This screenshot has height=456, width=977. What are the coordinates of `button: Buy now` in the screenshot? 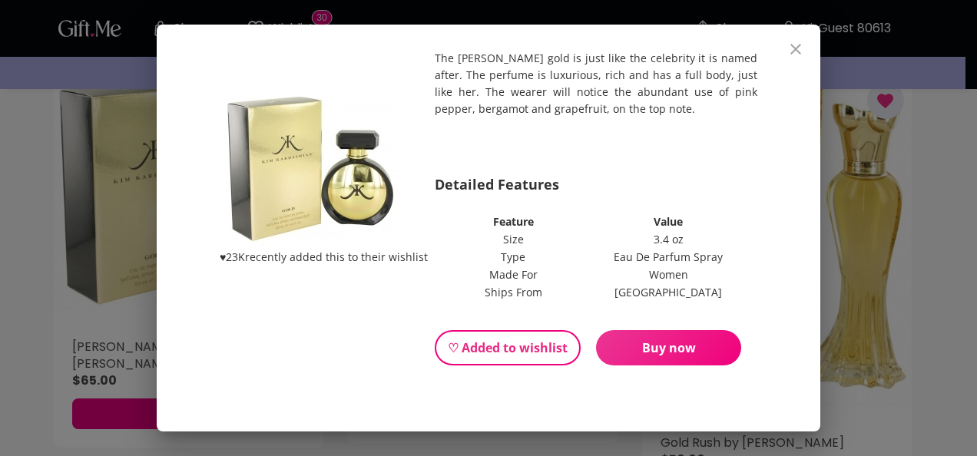 It's located at (668, 348).